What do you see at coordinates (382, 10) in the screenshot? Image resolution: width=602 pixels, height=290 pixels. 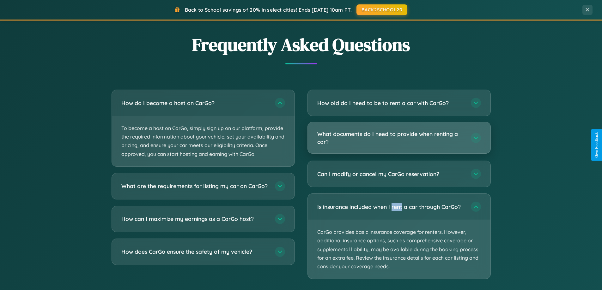 I see `button: BACK2SCHOOL20` at bounding box center [382, 10].